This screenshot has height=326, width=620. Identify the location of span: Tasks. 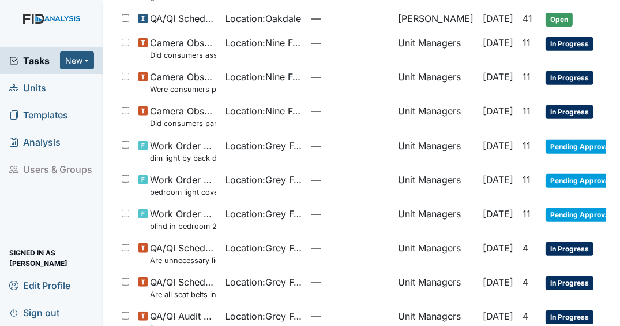
(35, 61).